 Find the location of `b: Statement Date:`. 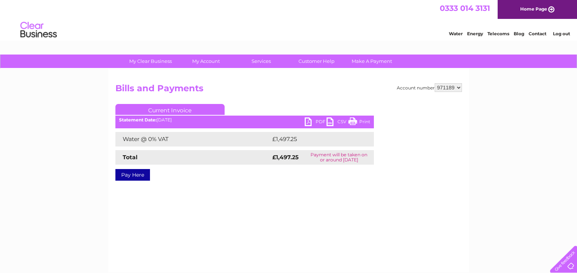

b: Statement Date: is located at coordinates (138, 120).